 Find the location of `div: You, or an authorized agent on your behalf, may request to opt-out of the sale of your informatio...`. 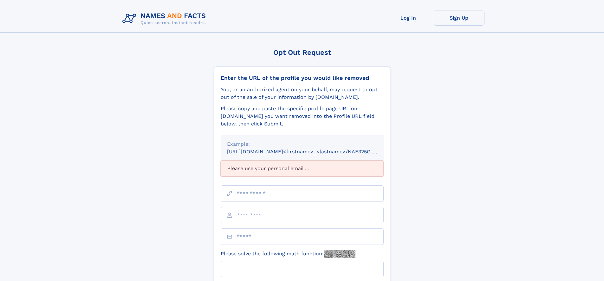

div: You, or an authorized agent on your behalf, may request to opt-out of the sale of your informatio... is located at coordinates (302, 94).